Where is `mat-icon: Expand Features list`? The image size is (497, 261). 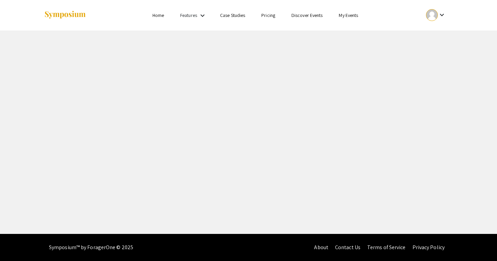 mat-icon: Expand Features list is located at coordinates (202, 16).